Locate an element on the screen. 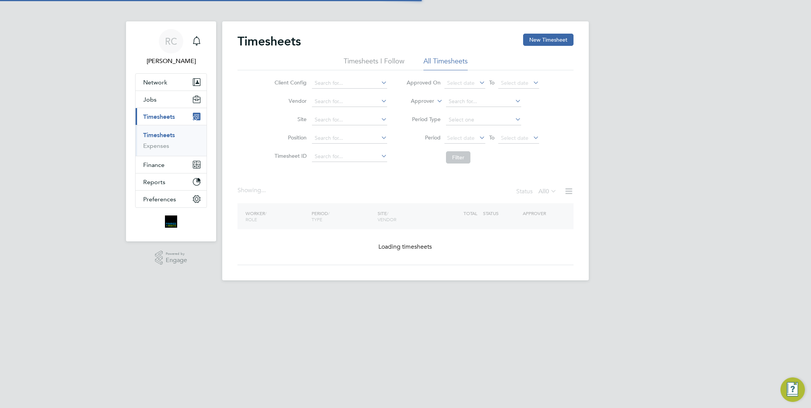 The width and height of the screenshot is (811, 408). input: Select one is located at coordinates (483, 120).